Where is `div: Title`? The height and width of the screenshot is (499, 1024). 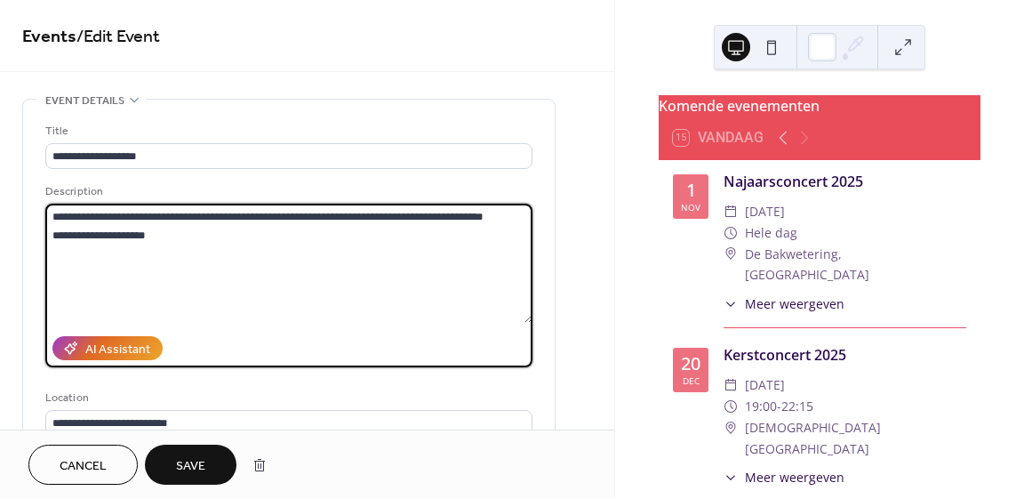
div: Title is located at coordinates (287, 131).